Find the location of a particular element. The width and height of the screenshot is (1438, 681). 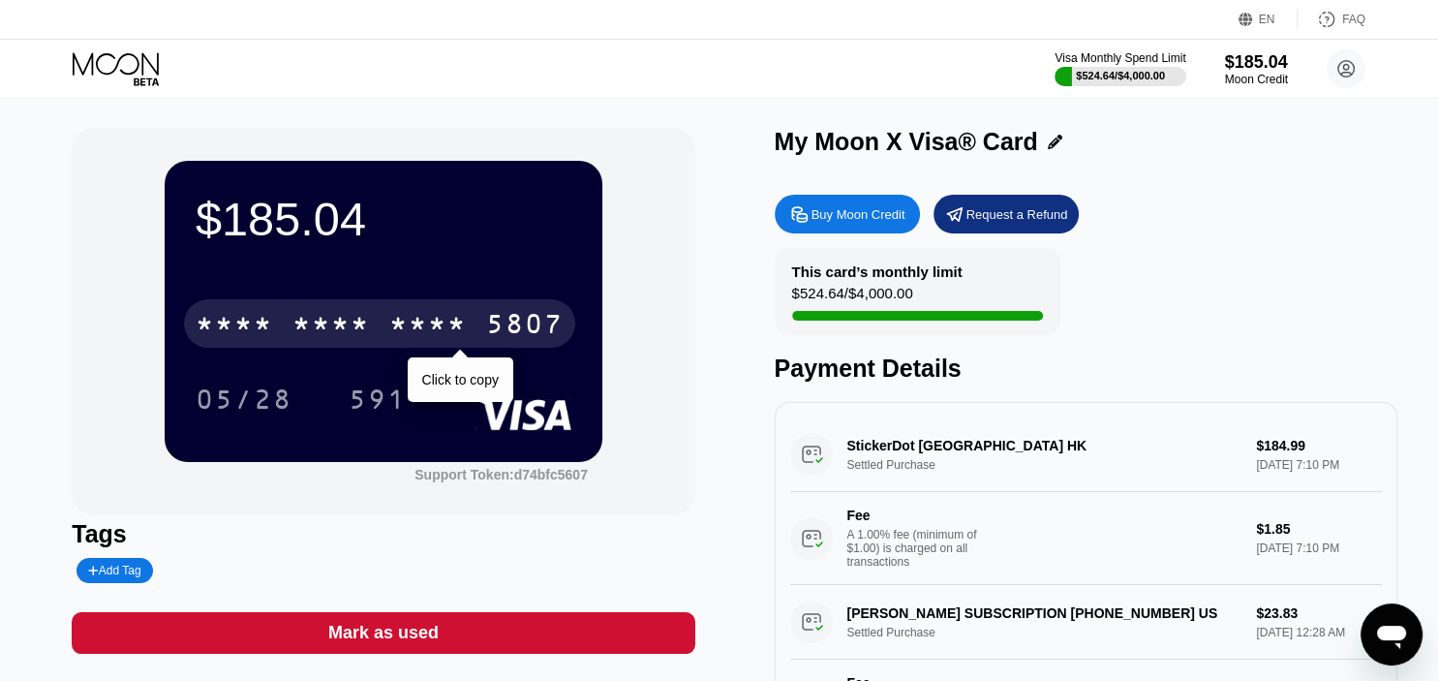

div: This card’s monthly limit is located at coordinates (877, 271).